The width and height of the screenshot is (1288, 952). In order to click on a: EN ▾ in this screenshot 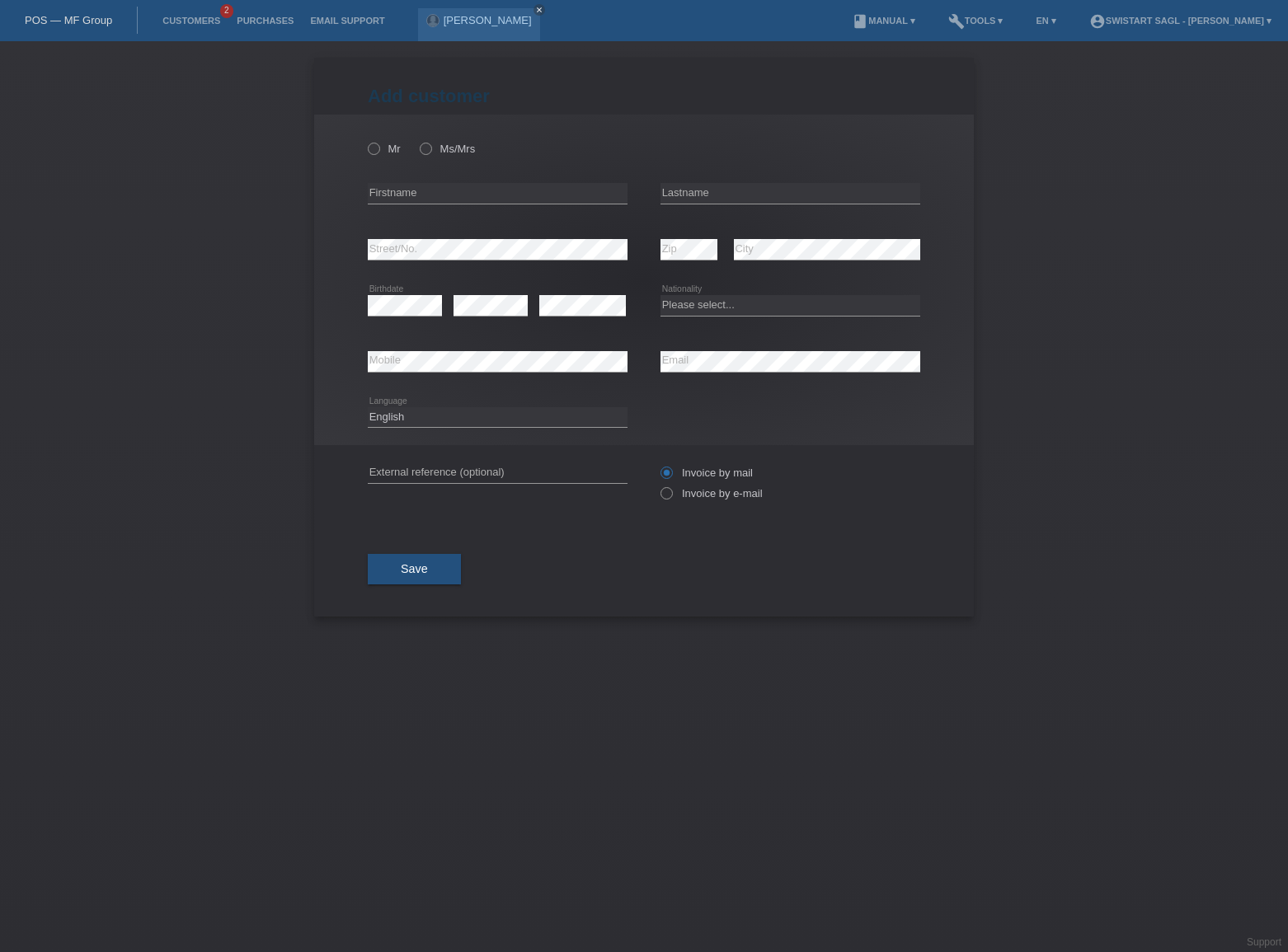, I will do `click(1046, 21)`.